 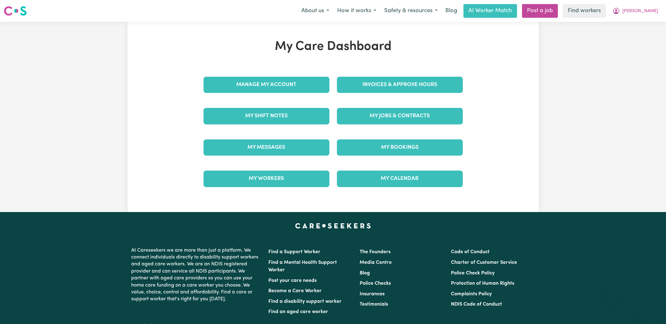 I want to click on a: My Messages, so click(x=266, y=147).